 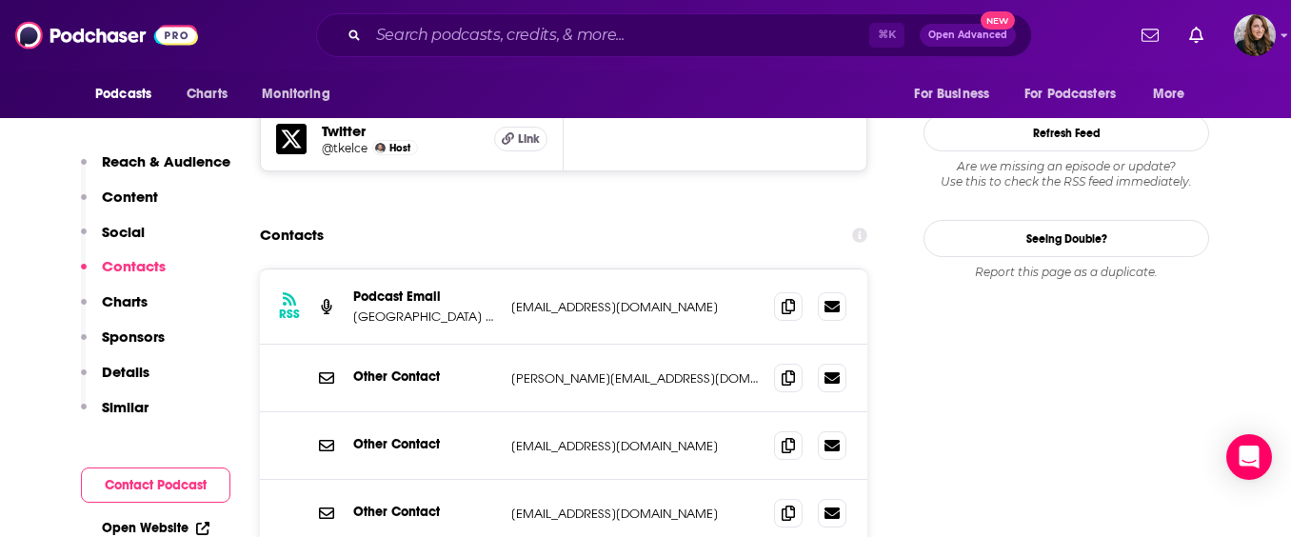 What do you see at coordinates (1255, 35) in the screenshot?
I see `button: Show profile menu` at bounding box center [1255, 35].